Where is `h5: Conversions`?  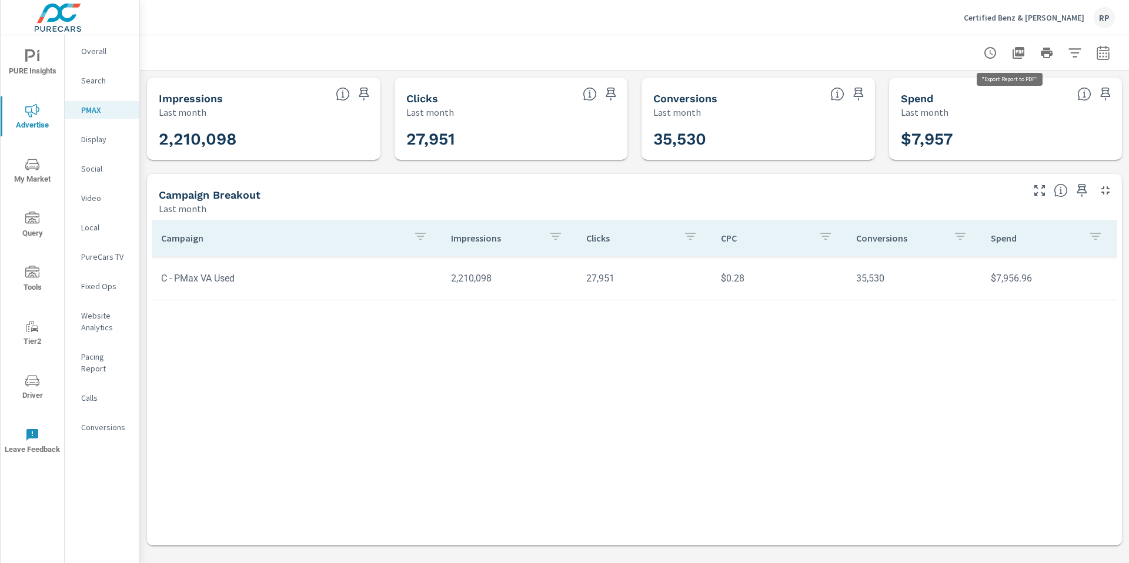 h5: Conversions is located at coordinates (685, 98).